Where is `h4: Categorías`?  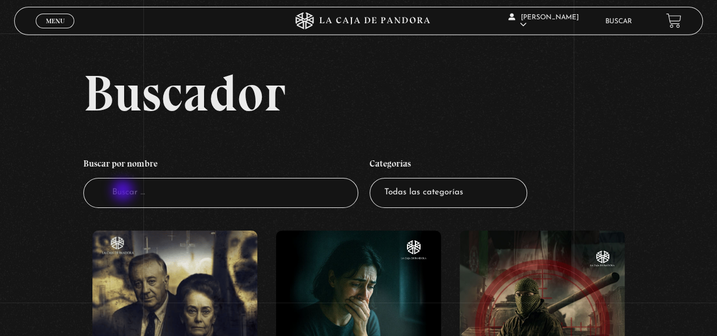 h4: Categorías is located at coordinates (448, 166).